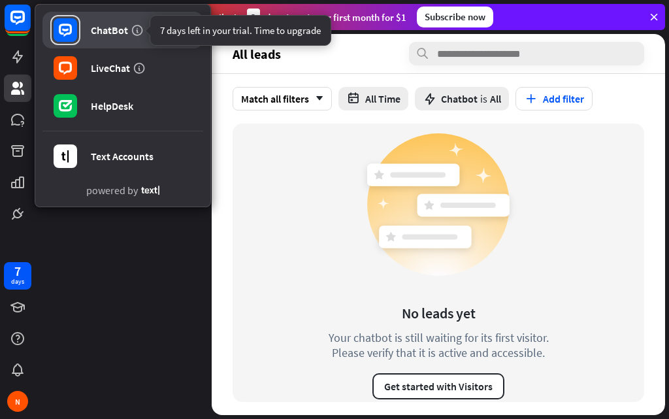 The image size is (669, 419). What do you see at coordinates (30, 25) in the screenshot?
I see `button: Open LiveChat chat widget` at bounding box center [30, 25].